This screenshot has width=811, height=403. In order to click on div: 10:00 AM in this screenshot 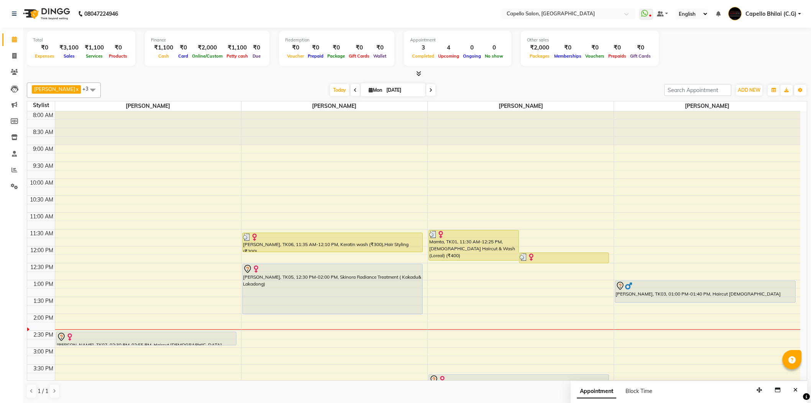, I will do `click(41, 183)`.